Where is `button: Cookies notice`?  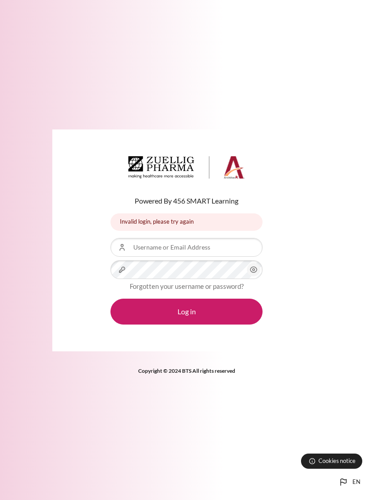
button: Cookies notice is located at coordinates (331, 462).